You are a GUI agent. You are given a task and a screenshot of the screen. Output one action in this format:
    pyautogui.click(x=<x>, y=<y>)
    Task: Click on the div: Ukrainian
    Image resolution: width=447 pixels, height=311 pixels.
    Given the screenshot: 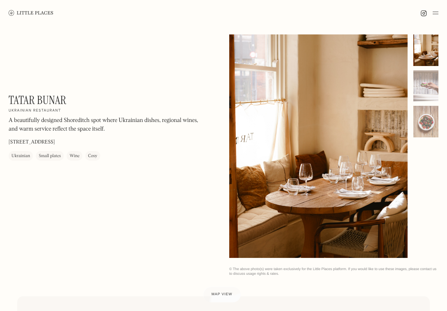 What is the action you would take?
    pyautogui.click(x=21, y=156)
    